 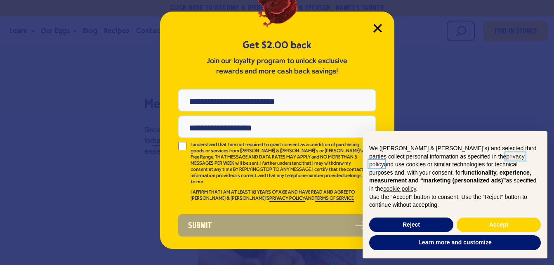 I want to click on a: TERMS OF SERVICE., so click(x=335, y=199).